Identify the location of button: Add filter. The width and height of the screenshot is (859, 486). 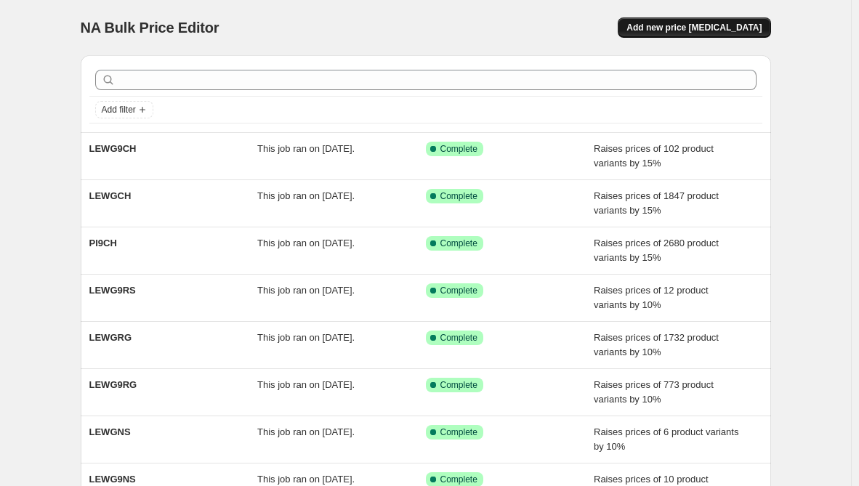
(124, 110).